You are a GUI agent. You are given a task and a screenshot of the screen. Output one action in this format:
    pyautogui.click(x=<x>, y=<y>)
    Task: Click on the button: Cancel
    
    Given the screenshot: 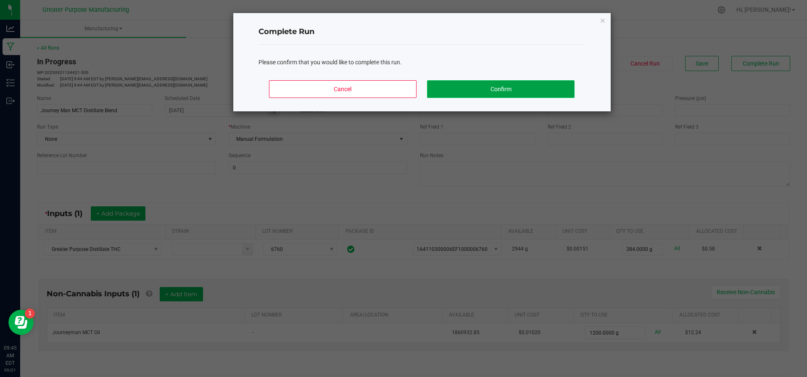 What is the action you would take?
    pyautogui.click(x=343, y=89)
    